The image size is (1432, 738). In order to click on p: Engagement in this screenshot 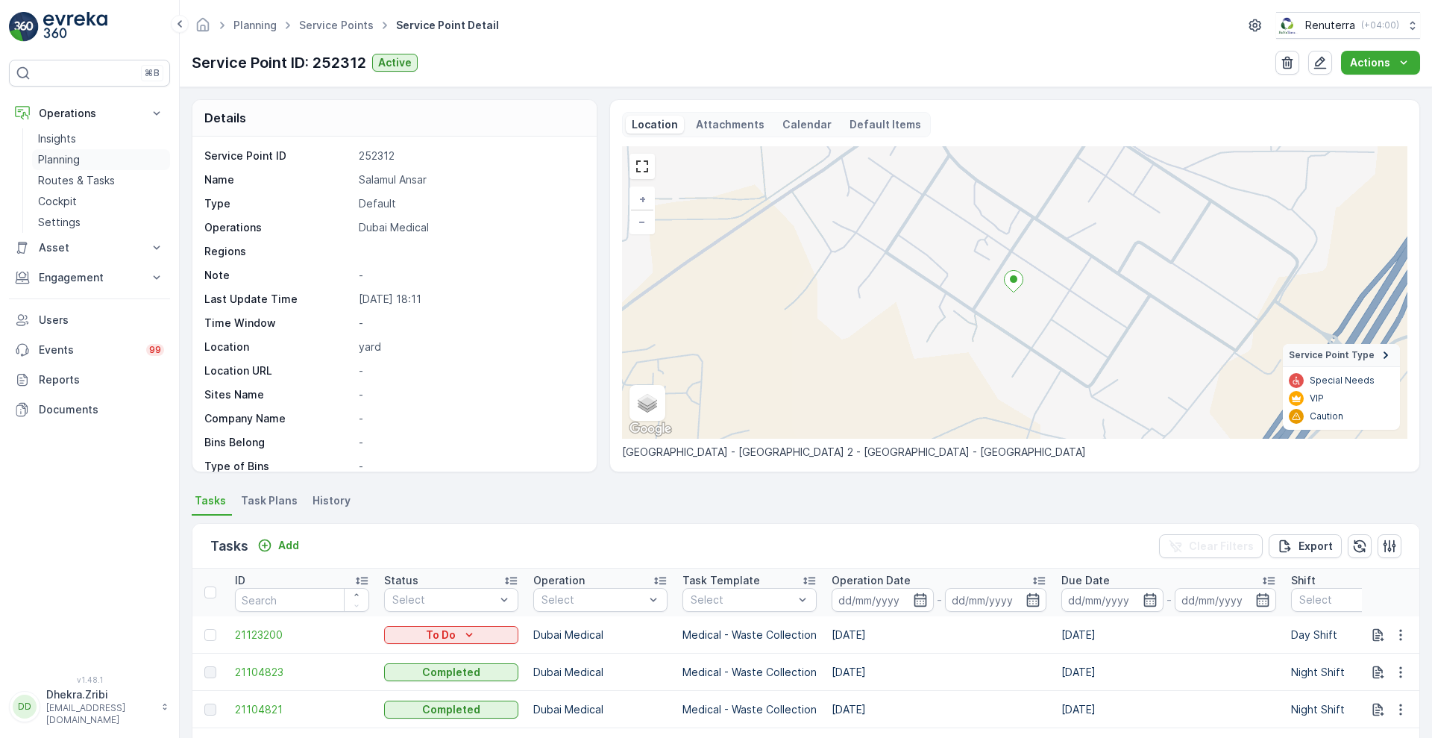, I will do `click(90, 277)`.